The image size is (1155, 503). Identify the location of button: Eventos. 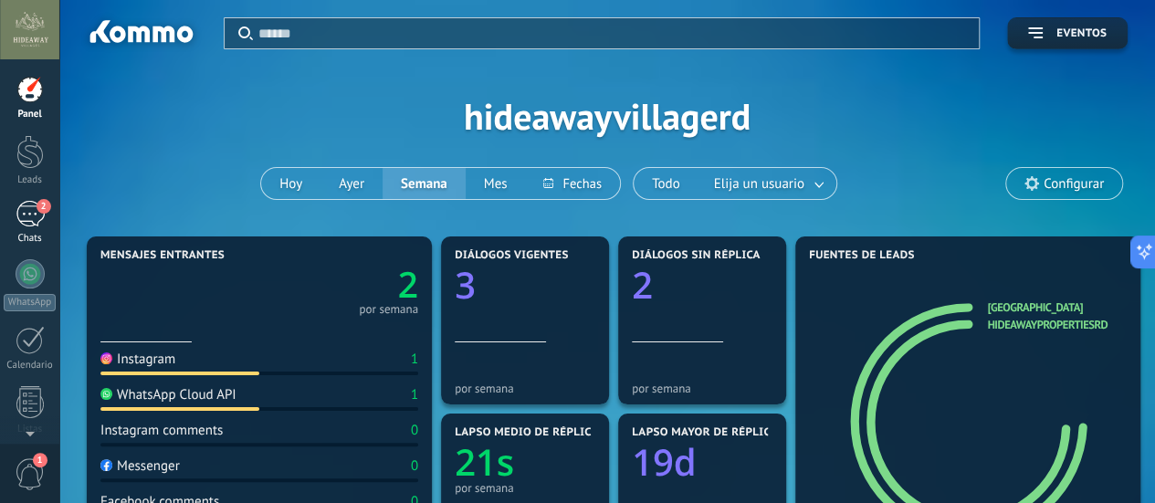
(1067, 33).